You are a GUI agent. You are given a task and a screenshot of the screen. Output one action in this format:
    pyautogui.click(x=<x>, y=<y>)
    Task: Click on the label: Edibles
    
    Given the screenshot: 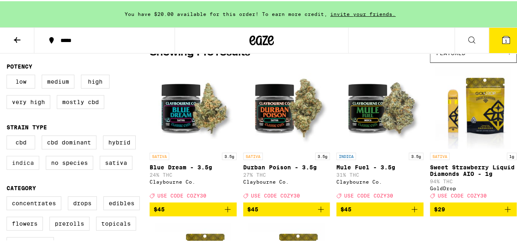 What is the action you would take?
    pyautogui.click(x=121, y=202)
    